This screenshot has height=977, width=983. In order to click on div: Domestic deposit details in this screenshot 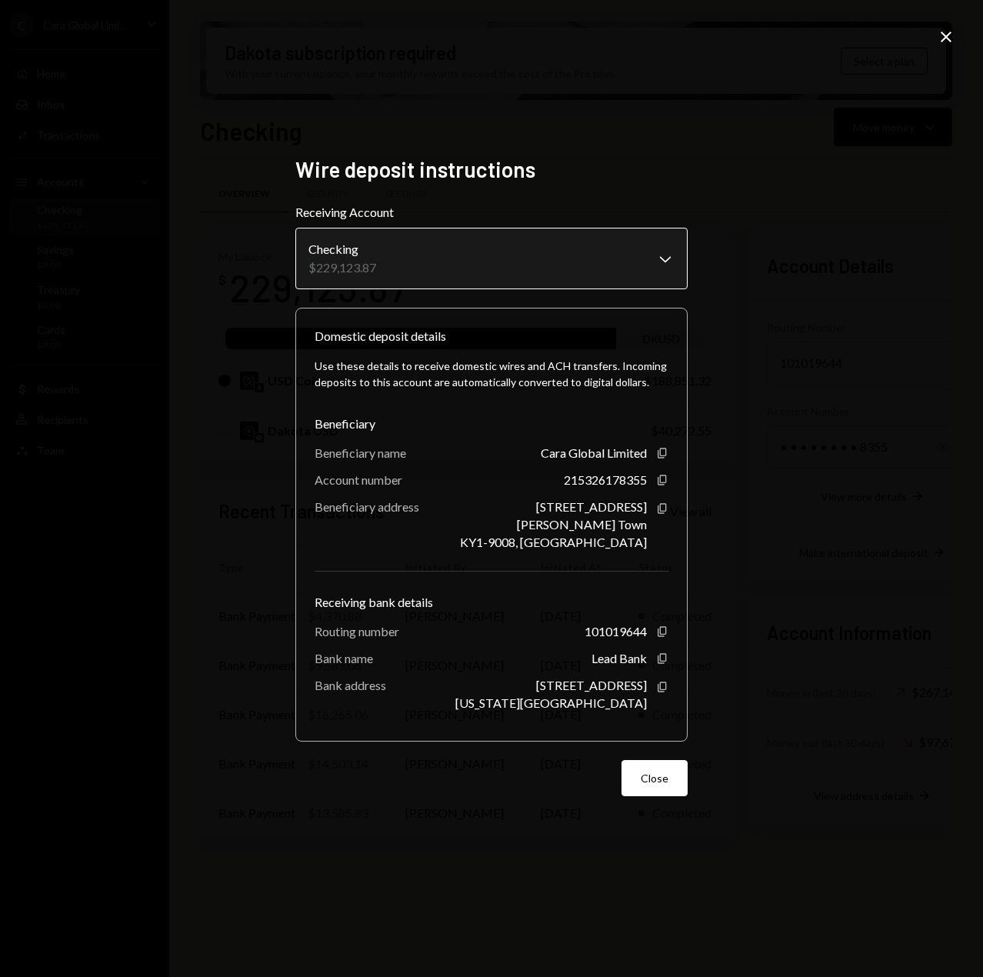, I will do `click(380, 336)`.